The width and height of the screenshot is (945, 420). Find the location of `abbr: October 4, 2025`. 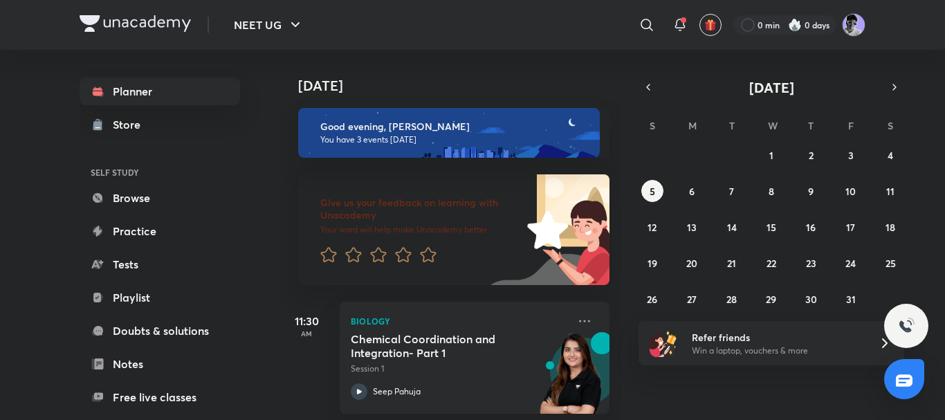

abbr: October 4, 2025 is located at coordinates (891, 155).